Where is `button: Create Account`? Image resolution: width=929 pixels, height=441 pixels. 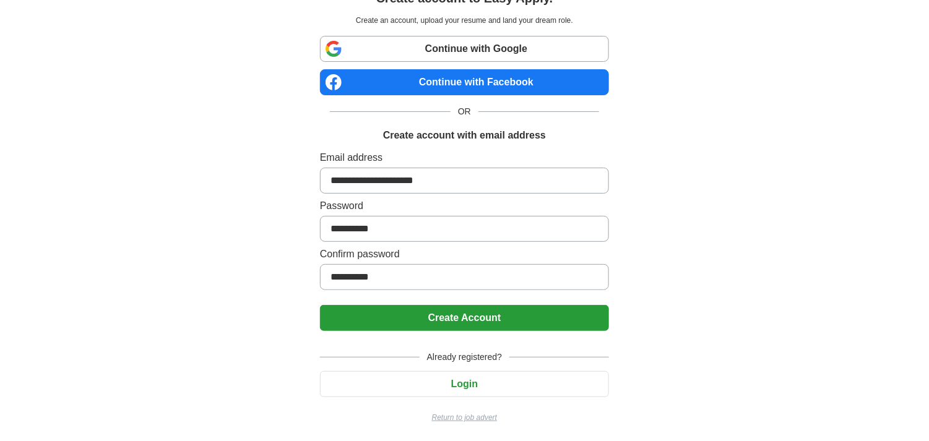
button: Create Account is located at coordinates (464, 318).